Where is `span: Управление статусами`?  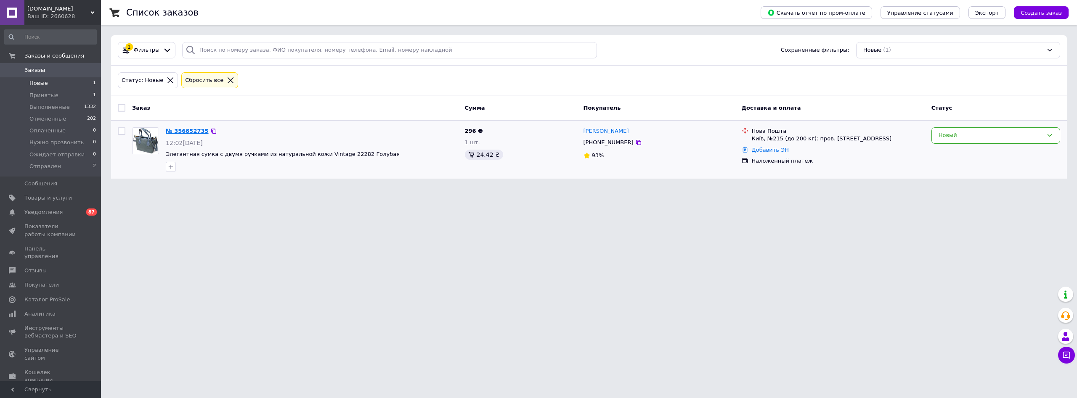 span: Управление статусами is located at coordinates (920, 13).